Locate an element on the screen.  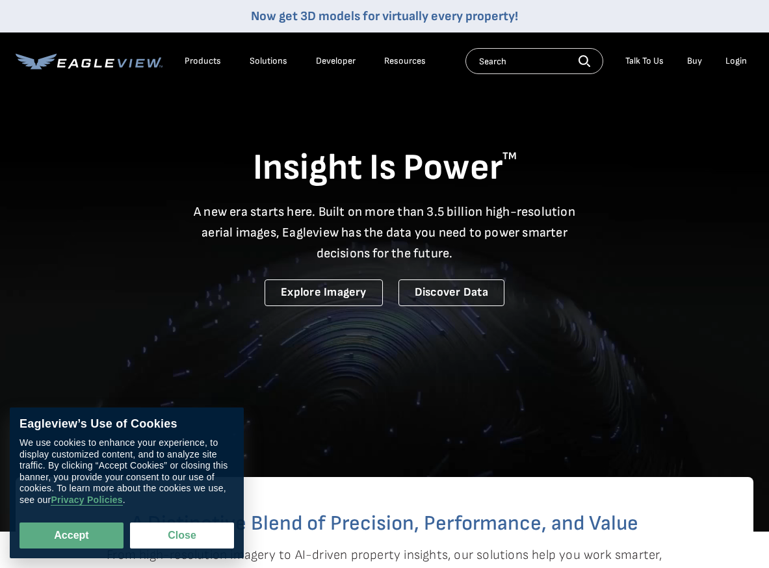
div: Login is located at coordinates (736, 61).